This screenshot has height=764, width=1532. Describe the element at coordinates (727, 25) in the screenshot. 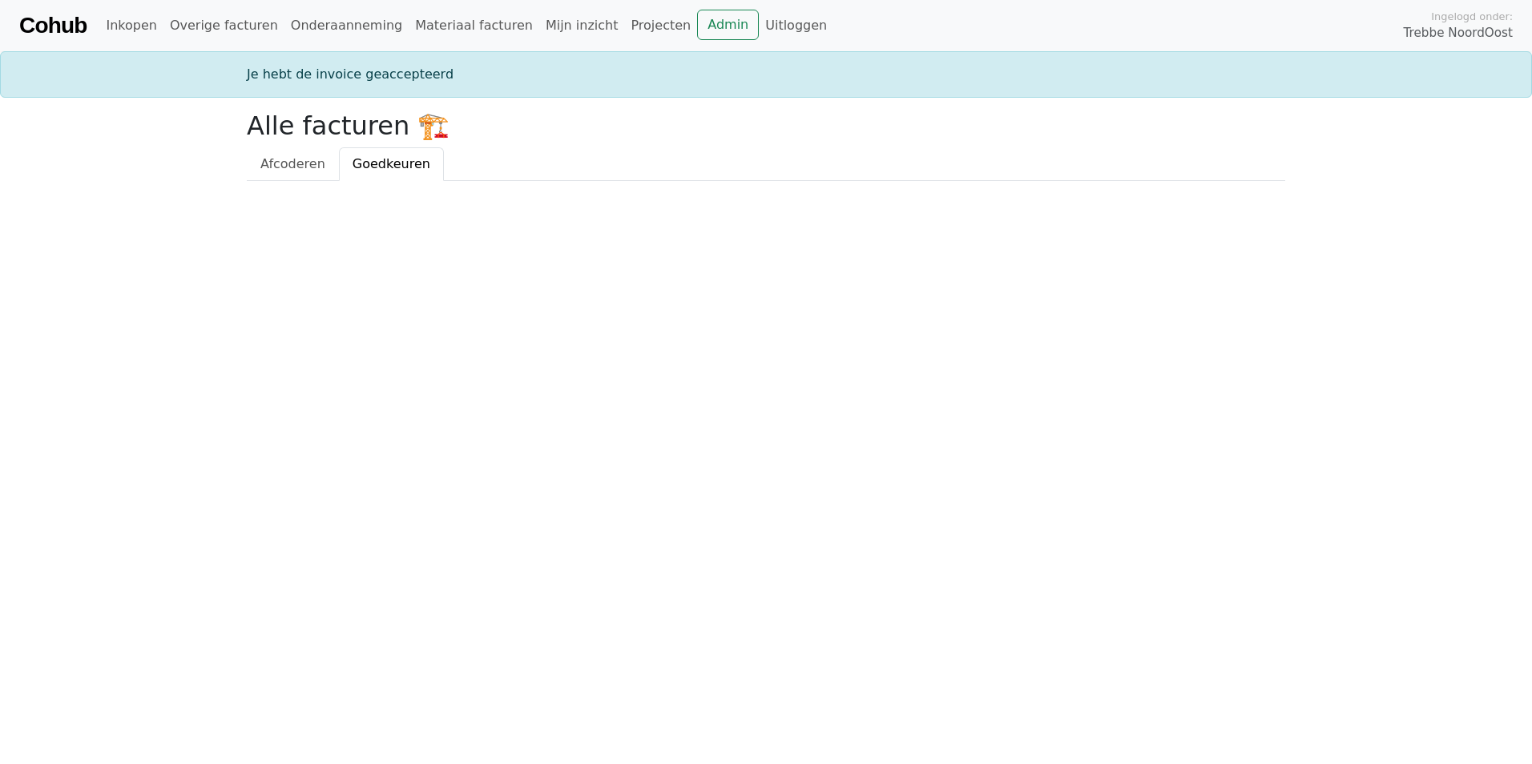

I see `a: Admin` at that location.